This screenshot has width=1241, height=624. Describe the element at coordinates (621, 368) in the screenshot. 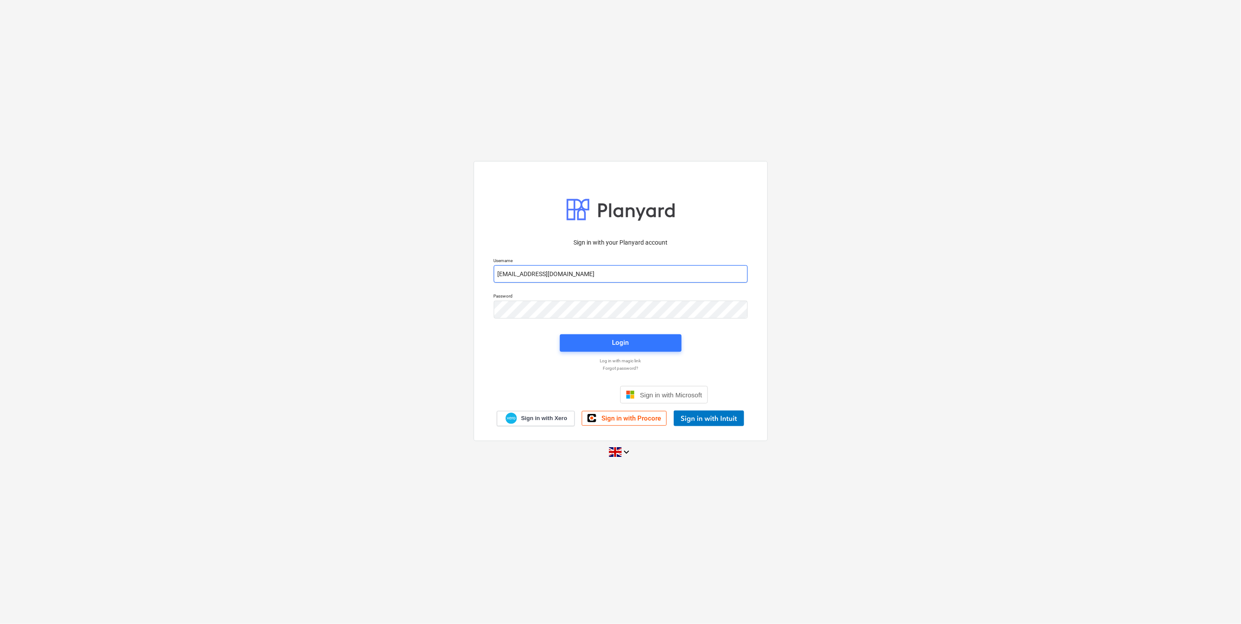

I see `a: Forgot password?` at that location.